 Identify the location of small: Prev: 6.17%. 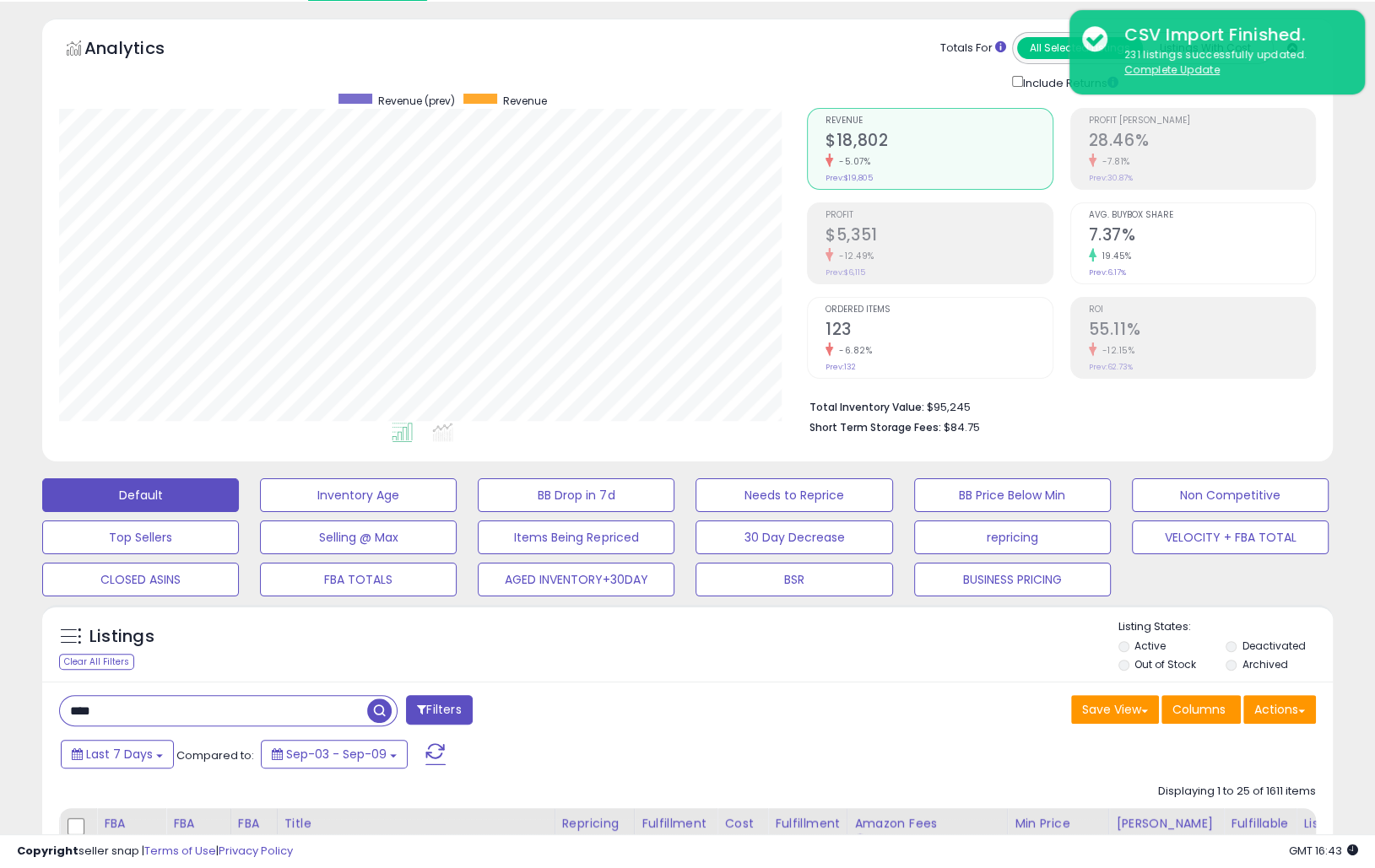
(1107, 273).